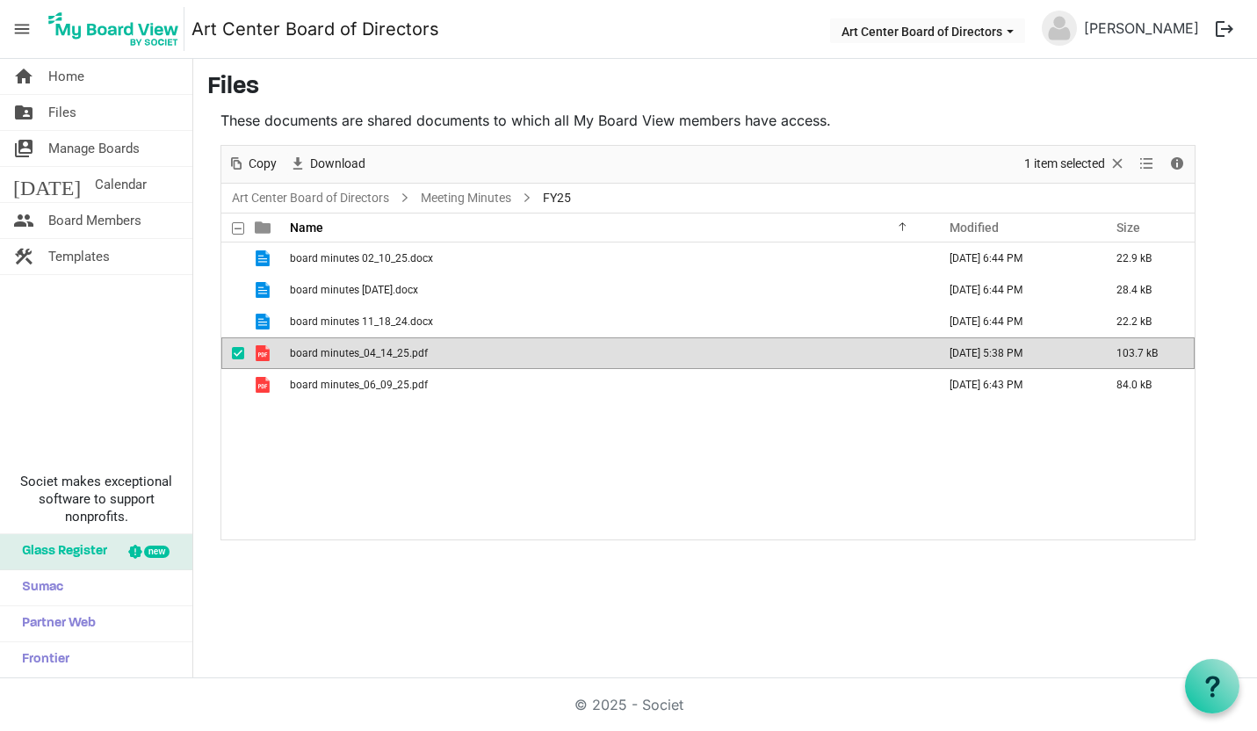 The width and height of the screenshot is (1257, 731). What do you see at coordinates (1014, 353) in the screenshot?
I see `td: June 06, 2025 5:38 PM column header Modified` at bounding box center [1014, 353].